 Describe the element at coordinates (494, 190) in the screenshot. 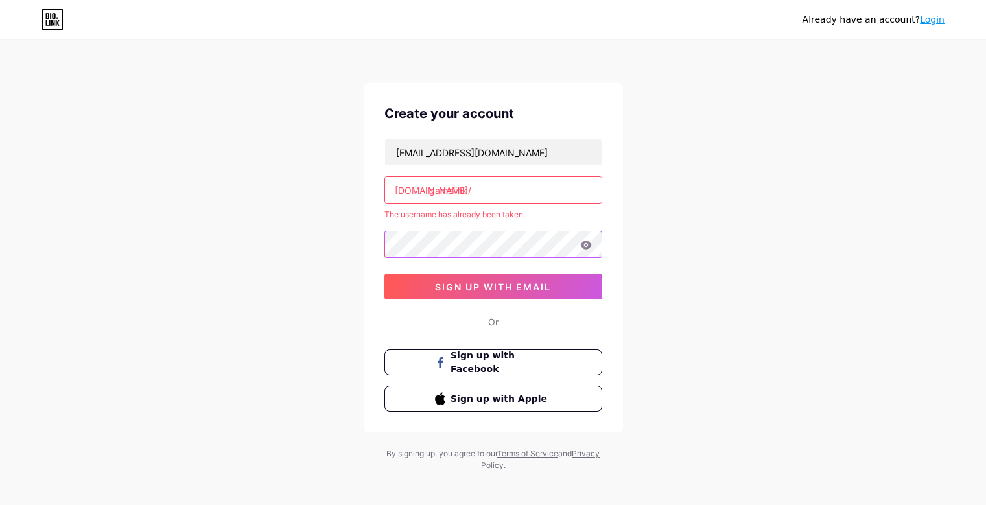

I see `input: username` at that location.